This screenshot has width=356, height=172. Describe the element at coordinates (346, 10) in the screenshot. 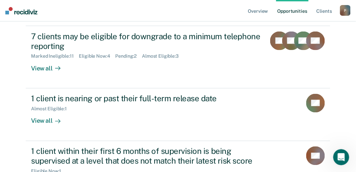

I see `button: P` at that location.